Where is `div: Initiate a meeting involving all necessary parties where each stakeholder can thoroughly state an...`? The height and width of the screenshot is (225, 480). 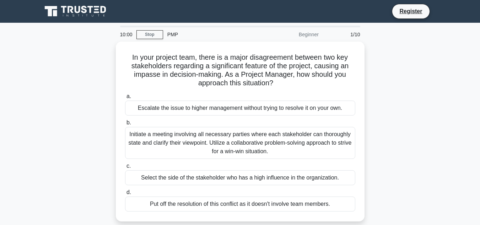 div: Initiate a meeting involving all necessary parties where each stakeholder can thoroughly state an... is located at coordinates (240, 143).